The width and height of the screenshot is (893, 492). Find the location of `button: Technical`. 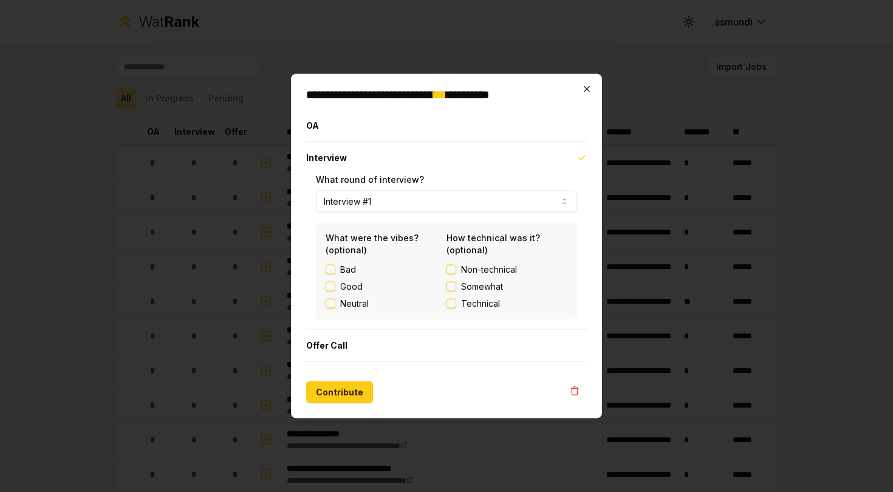

button: Technical is located at coordinates (451, 304).